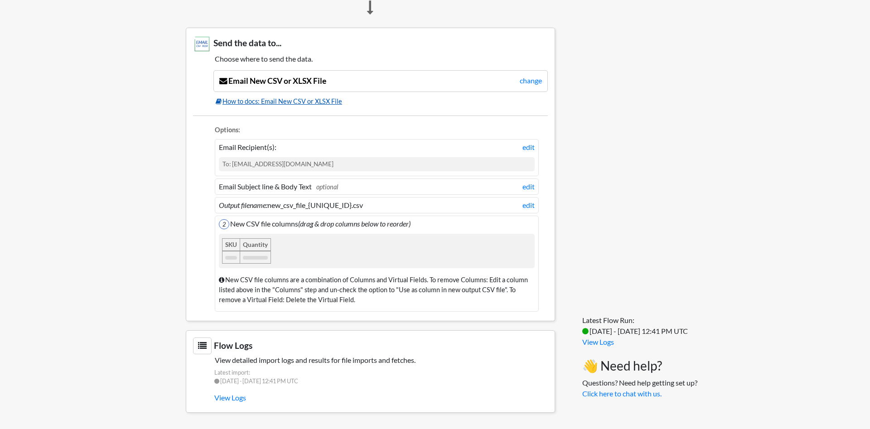  I want to click on a: change, so click(531, 81).